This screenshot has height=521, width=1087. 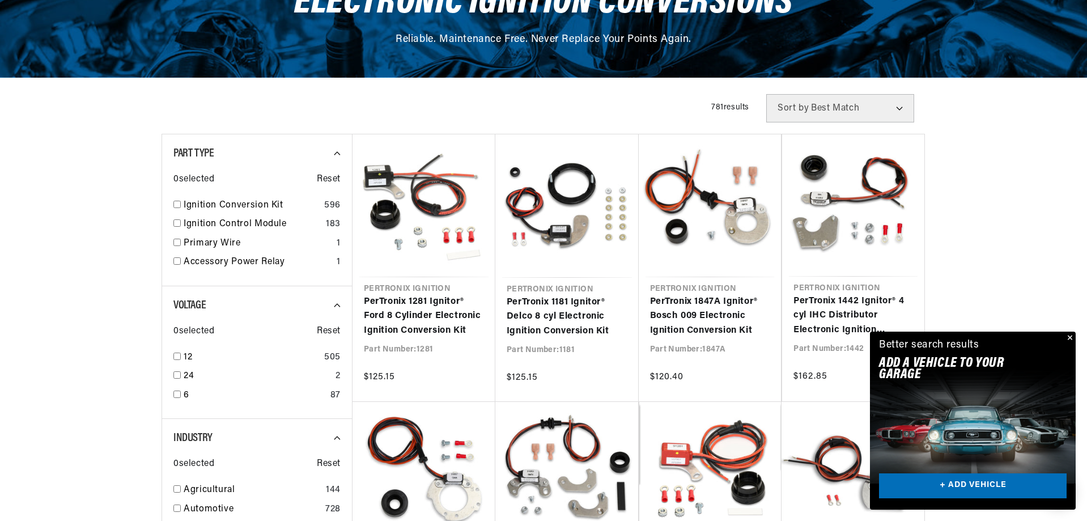 What do you see at coordinates (338, 376) in the screenshot?
I see `div: 2` at bounding box center [338, 376].